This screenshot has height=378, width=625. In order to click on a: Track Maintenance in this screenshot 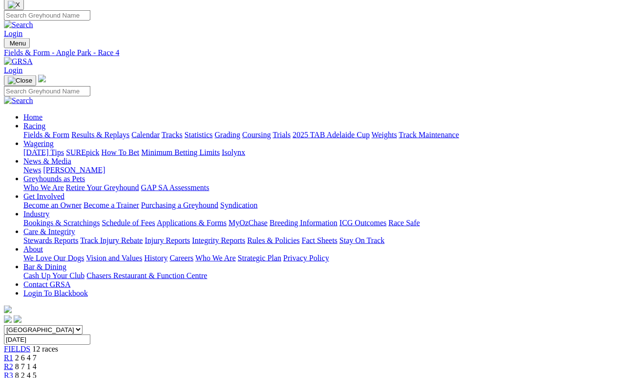, I will do `click(429, 134)`.